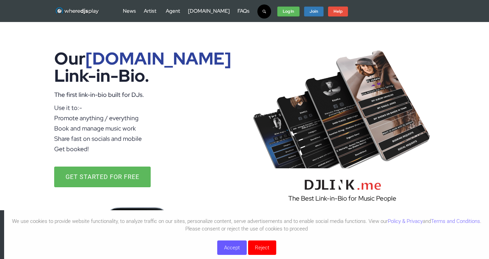 The width and height of the screenshot is (489, 259). What do you see at coordinates (342, 198) in the screenshot?
I see `span: The Best Link-in-Bio for Music People` at bounding box center [342, 198].